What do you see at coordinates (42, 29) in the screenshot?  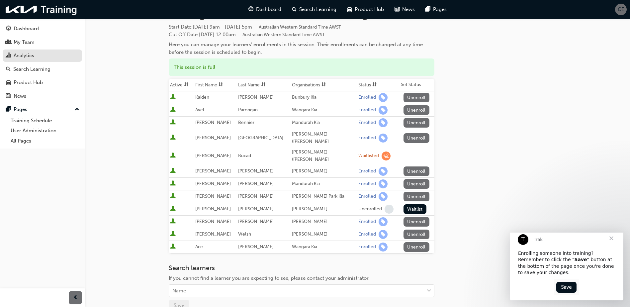 I see `a: Dashboard` at bounding box center [42, 29].